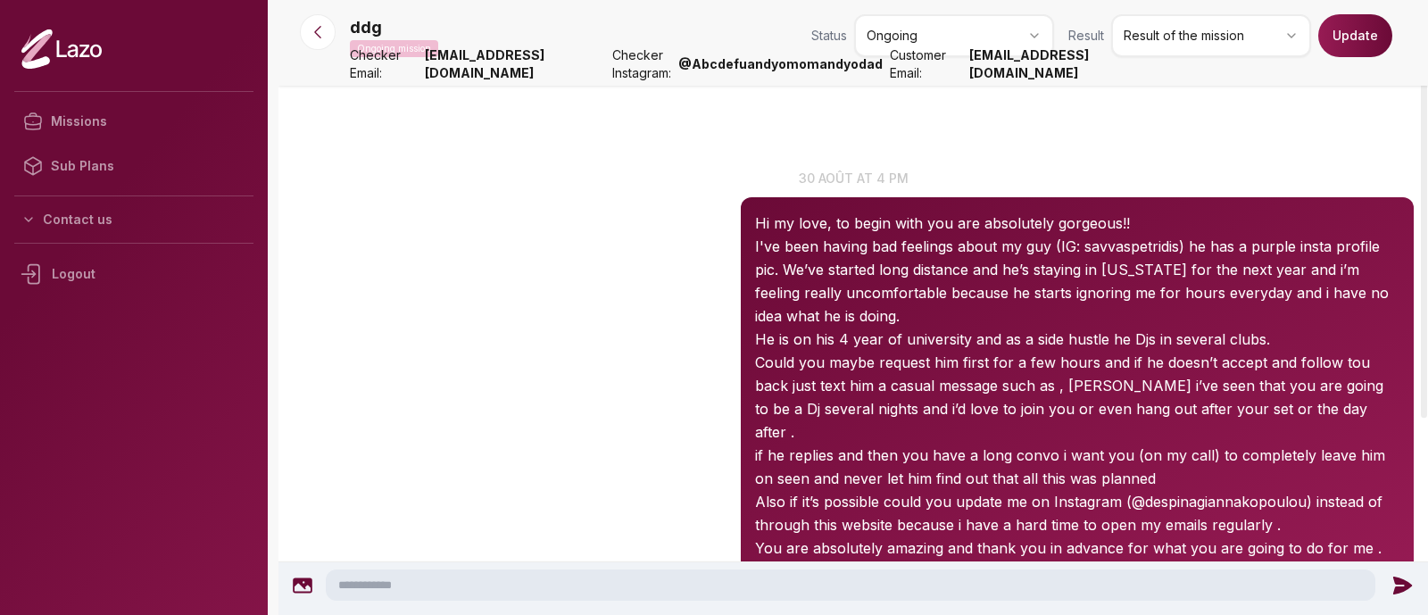 The image size is (1428, 615). Describe the element at coordinates (1077, 281) in the screenshot. I see `p: I've been having bad feelings about my guy (IG: savvaspetridis) he has a purple insta profile pic...` at that location.